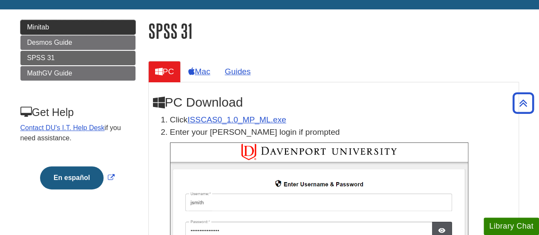  I want to click on span: Minitab, so click(38, 27).